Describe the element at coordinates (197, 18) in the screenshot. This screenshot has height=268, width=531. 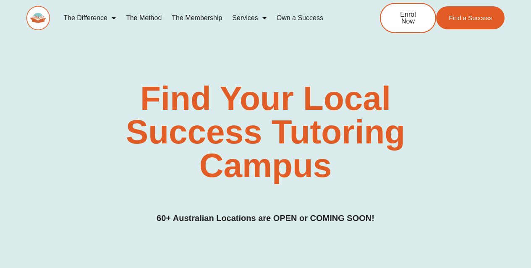
I see `a: The Membership` at that location.